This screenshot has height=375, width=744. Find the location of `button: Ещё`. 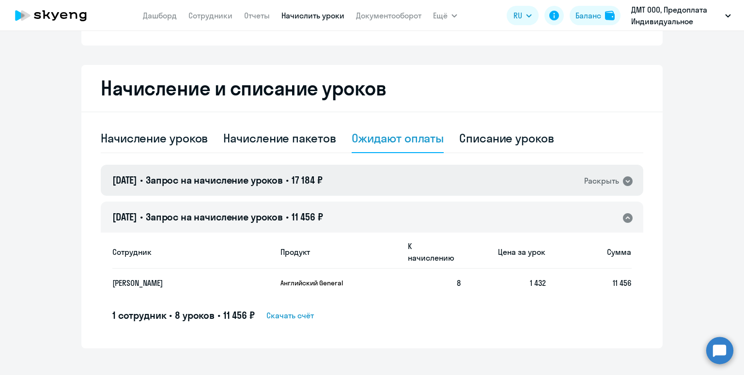

button: Ещё is located at coordinates (445, 15).